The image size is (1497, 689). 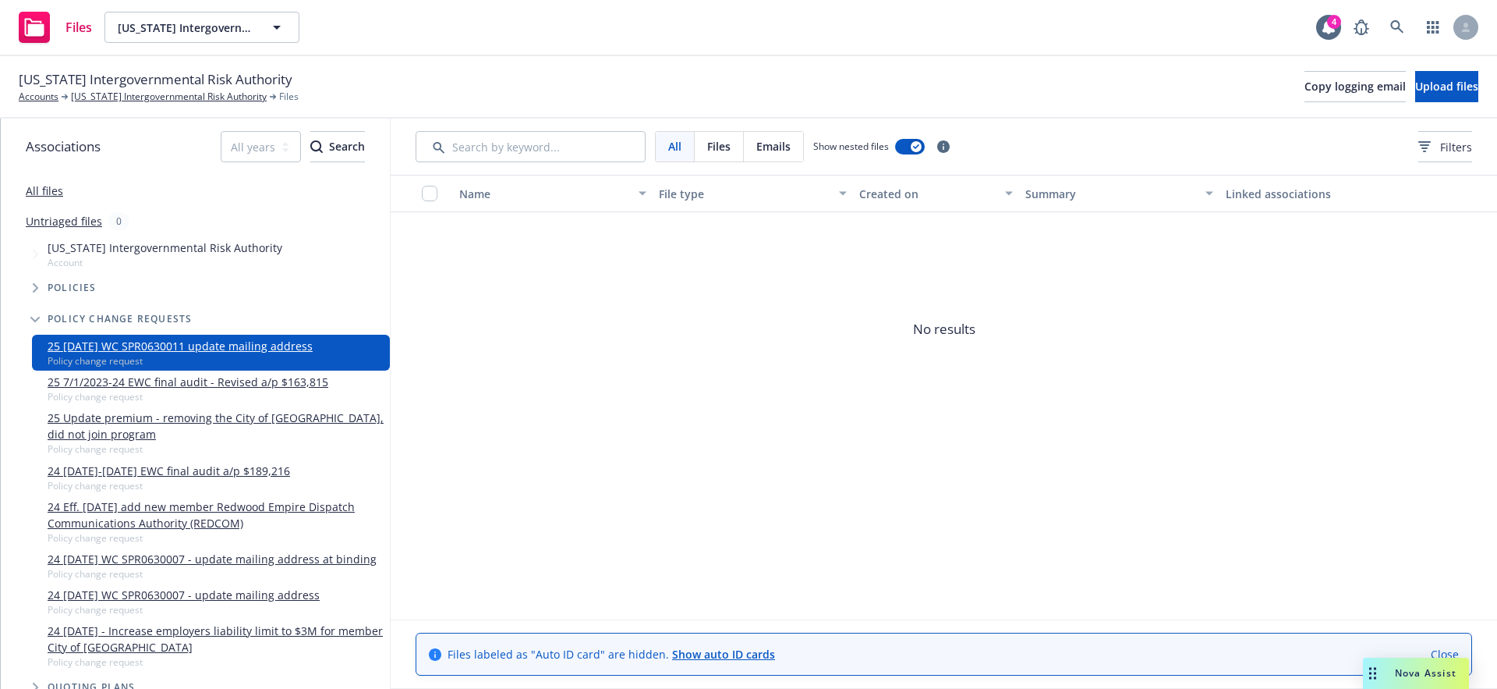 I want to click on button: Created on, so click(x=937, y=193).